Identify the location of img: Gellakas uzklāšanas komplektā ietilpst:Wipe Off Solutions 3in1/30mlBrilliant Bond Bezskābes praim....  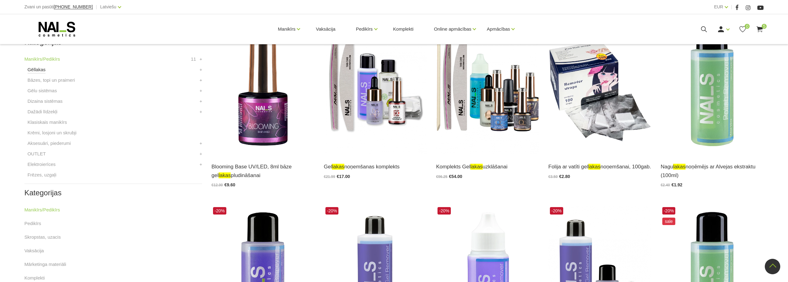
(488, 84).